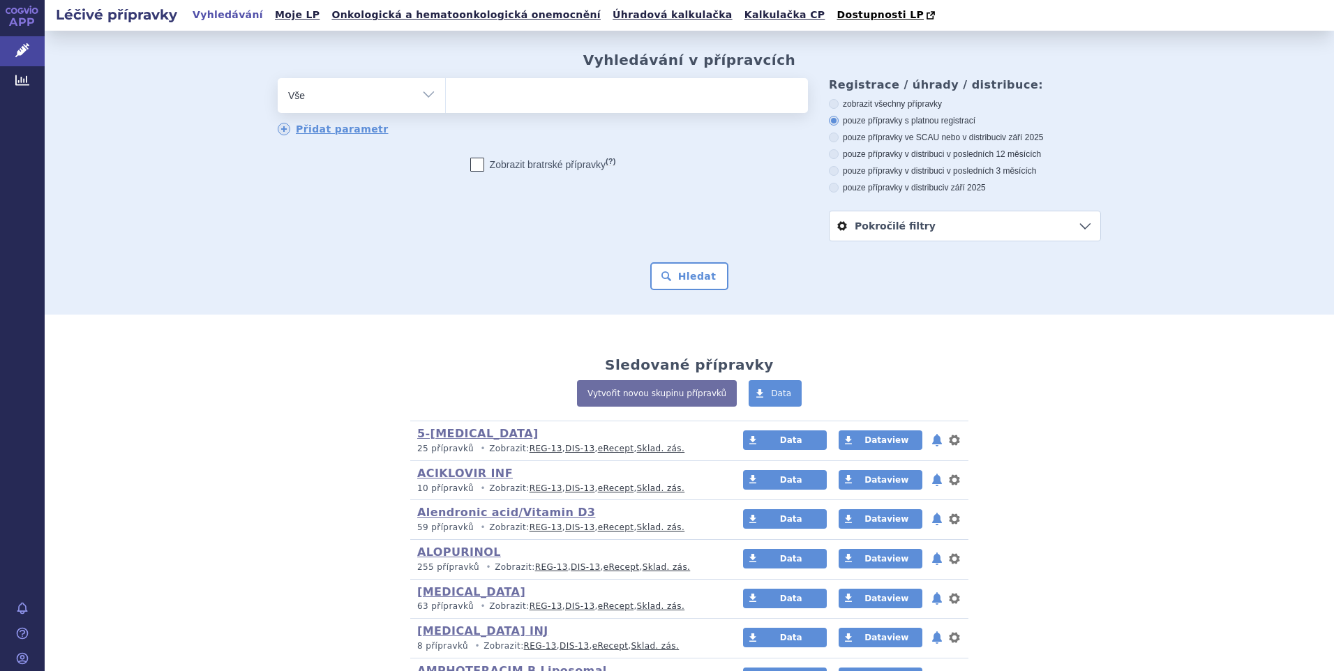 Image resolution: width=1334 pixels, height=671 pixels. What do you see at coordinates (445, 449) in the screenshot?
I see `span: 25 přípravků` at bounding box center [445, 449].